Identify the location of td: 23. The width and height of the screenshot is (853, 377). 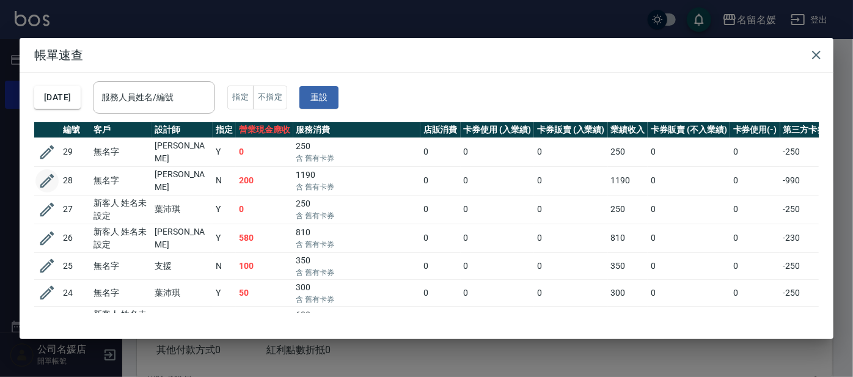
(75, 320).